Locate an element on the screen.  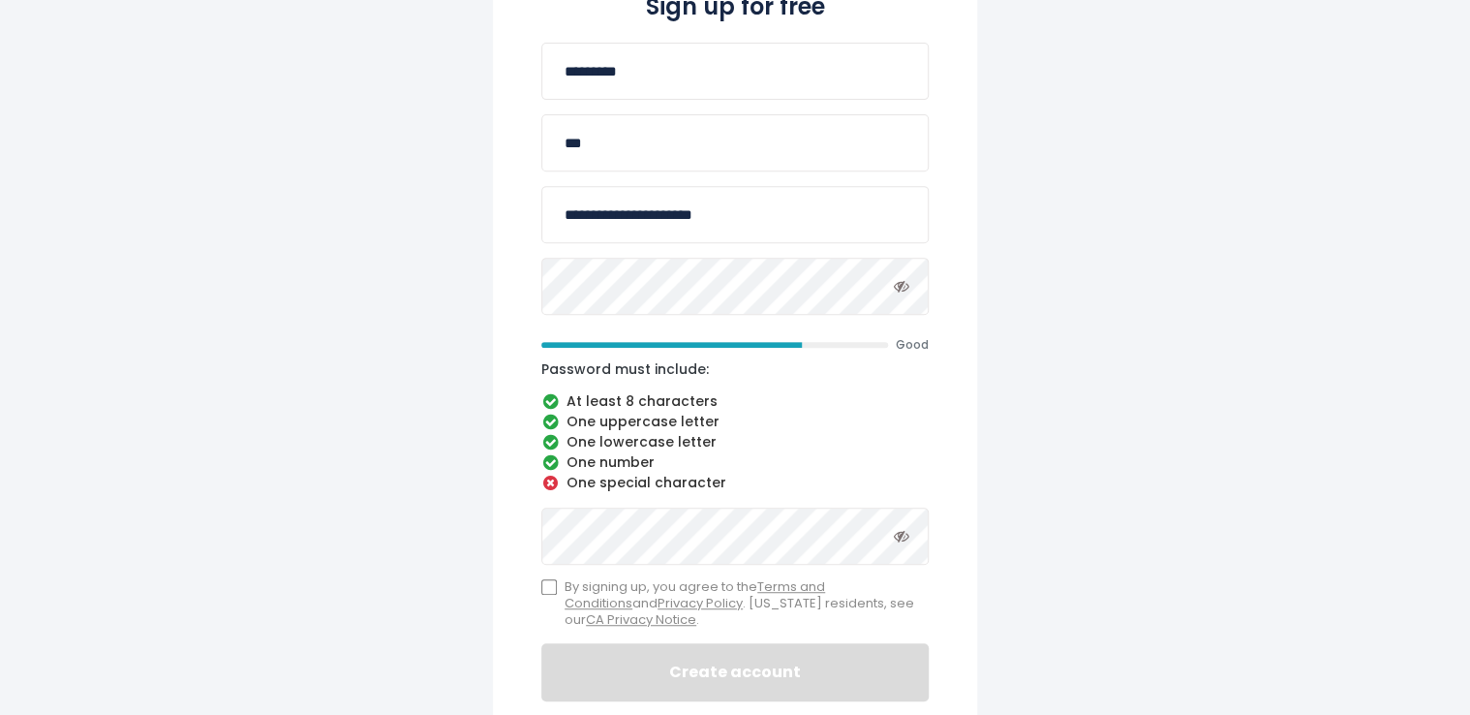
a: Privacy Policy is located at coordinates (700, 602).